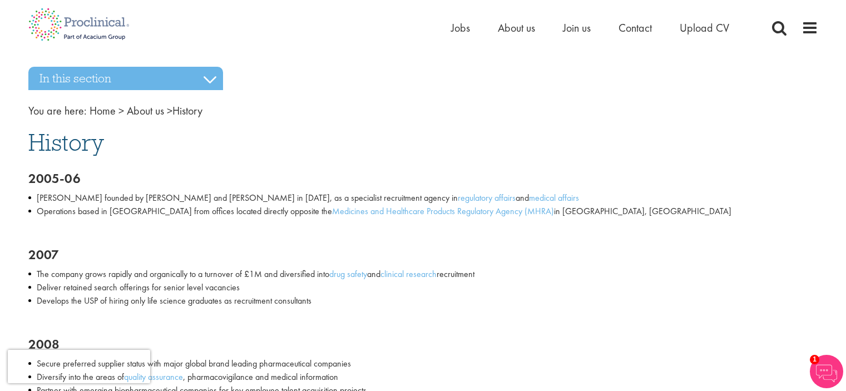 Image resolution: width=846 pixels, height=391 pixels. Describe the element at coordinates (423, 364) in the screenshot. I see `li: Secure preferred supplier status with major global brand leading pharmaceutical companies` at that location.